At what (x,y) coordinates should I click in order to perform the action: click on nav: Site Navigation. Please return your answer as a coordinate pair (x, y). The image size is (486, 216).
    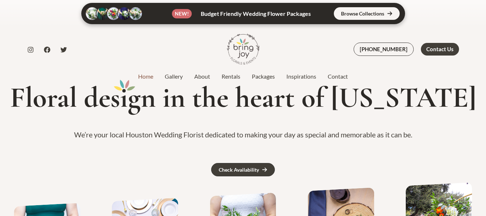
    Looking at the image, I should click on (243, 76).